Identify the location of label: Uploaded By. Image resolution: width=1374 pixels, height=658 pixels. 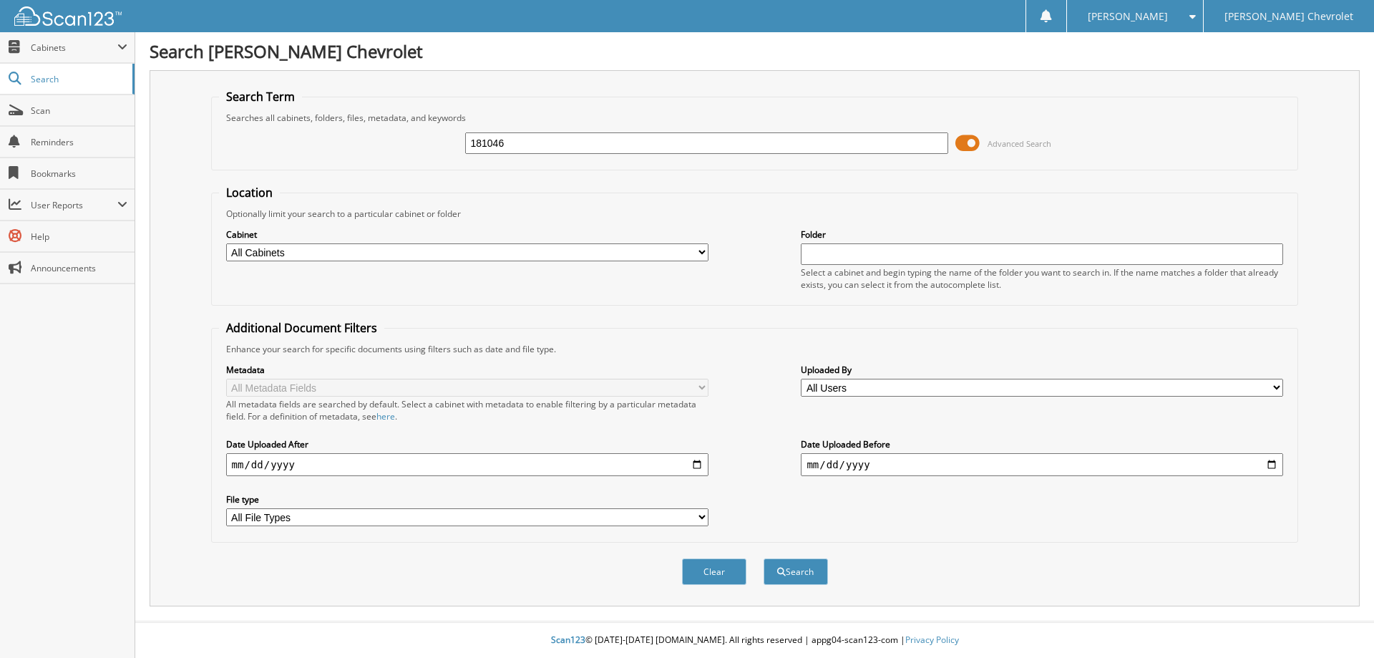
(1042, 369).